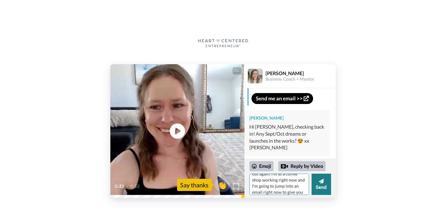 The width and height of the screenshot is (446, 215). I want to click on a: Send me an email >>, so click(282, 99).